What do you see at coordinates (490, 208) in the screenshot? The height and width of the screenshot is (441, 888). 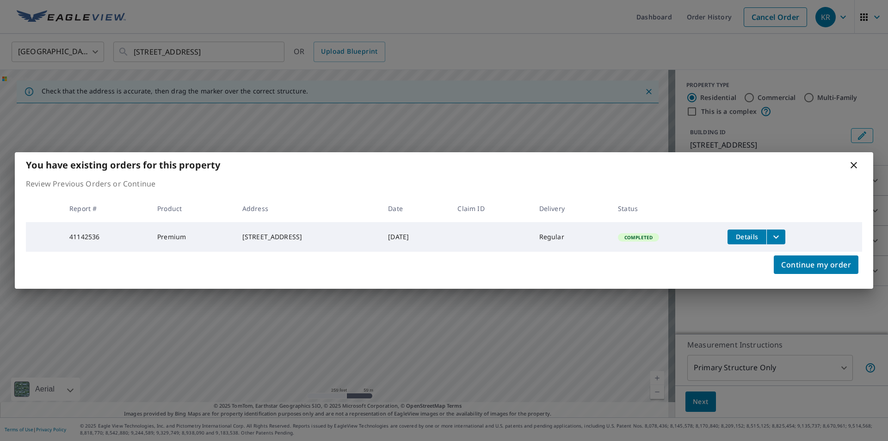 I see `th: Claim ID` at bounding box center [490, 208].